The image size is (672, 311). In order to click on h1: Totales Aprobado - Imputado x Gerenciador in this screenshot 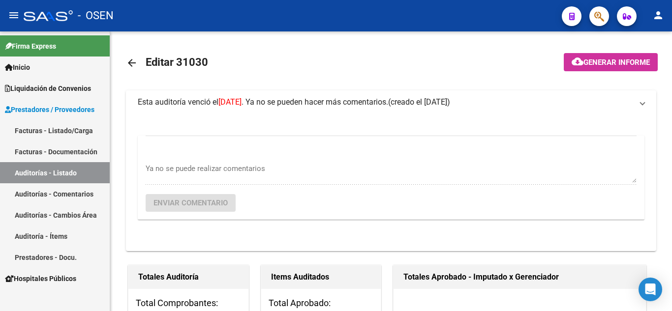, I will do `click(519, 277)`.